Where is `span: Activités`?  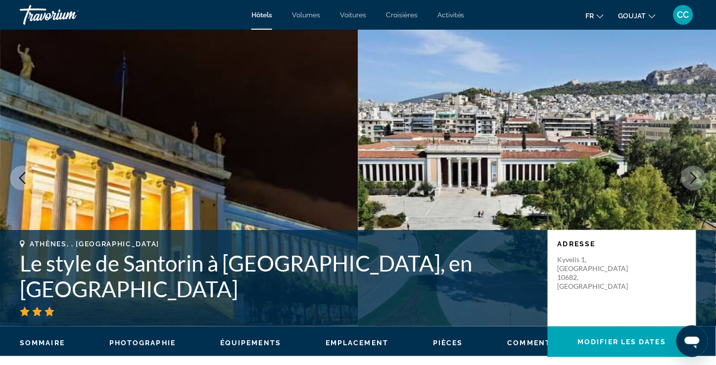
span: Activités is located at coordinates (451, 15).